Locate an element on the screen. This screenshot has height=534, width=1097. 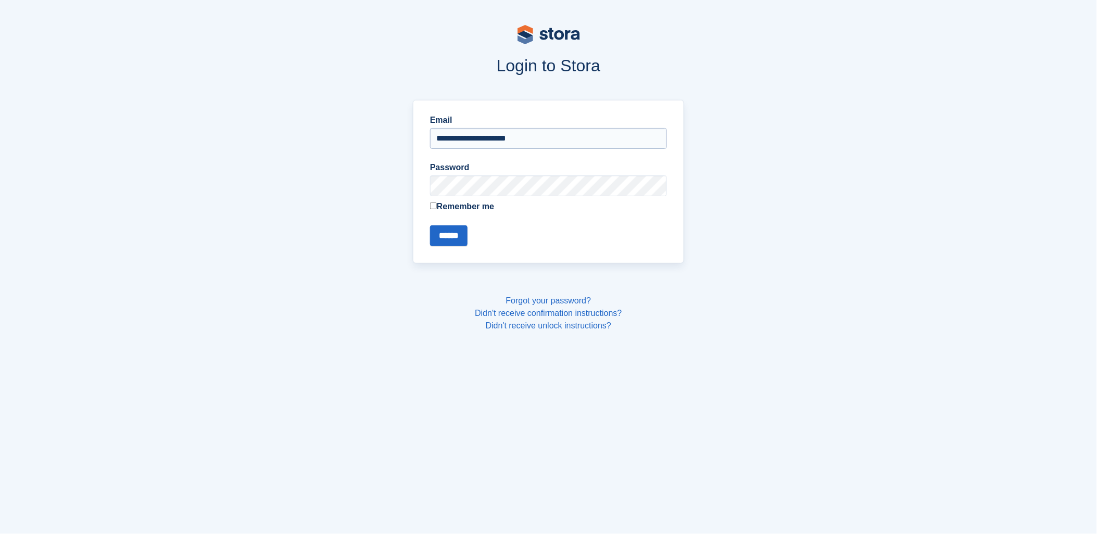
h1: Login to Stora is located at coordinates (549, 66).